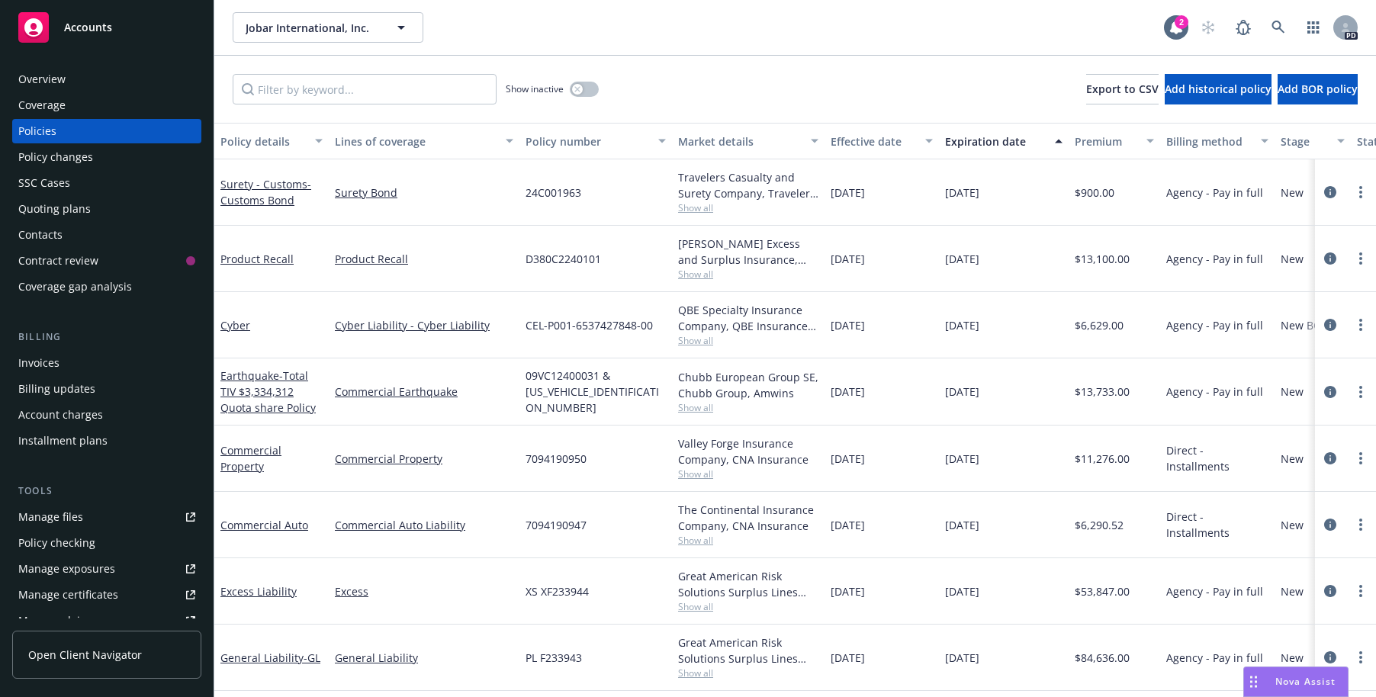 The image size is (1376, 697). I want to click on a: Commercial Property, so click(424, 458).